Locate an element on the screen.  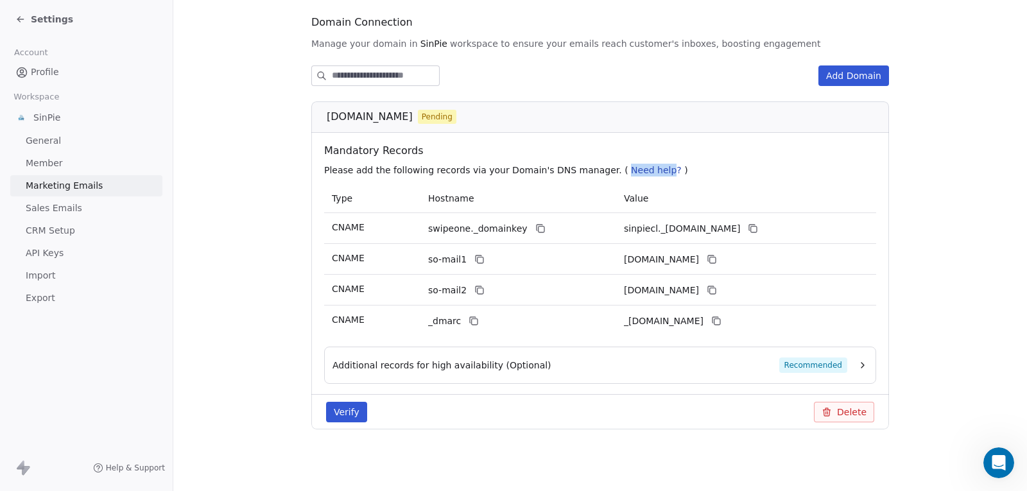
span: Domain Connection is located at coordinates (362, 22).